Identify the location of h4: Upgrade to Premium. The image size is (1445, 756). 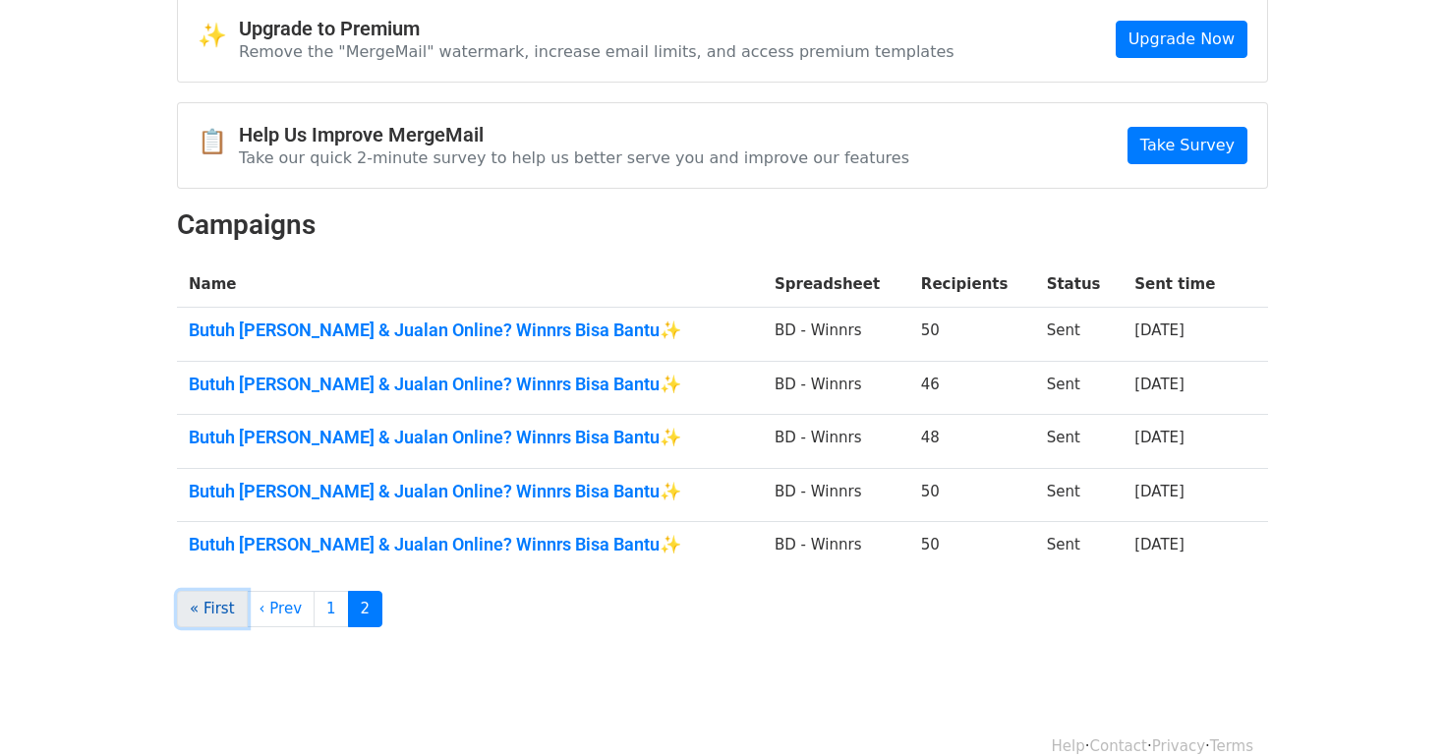
(597, 29).